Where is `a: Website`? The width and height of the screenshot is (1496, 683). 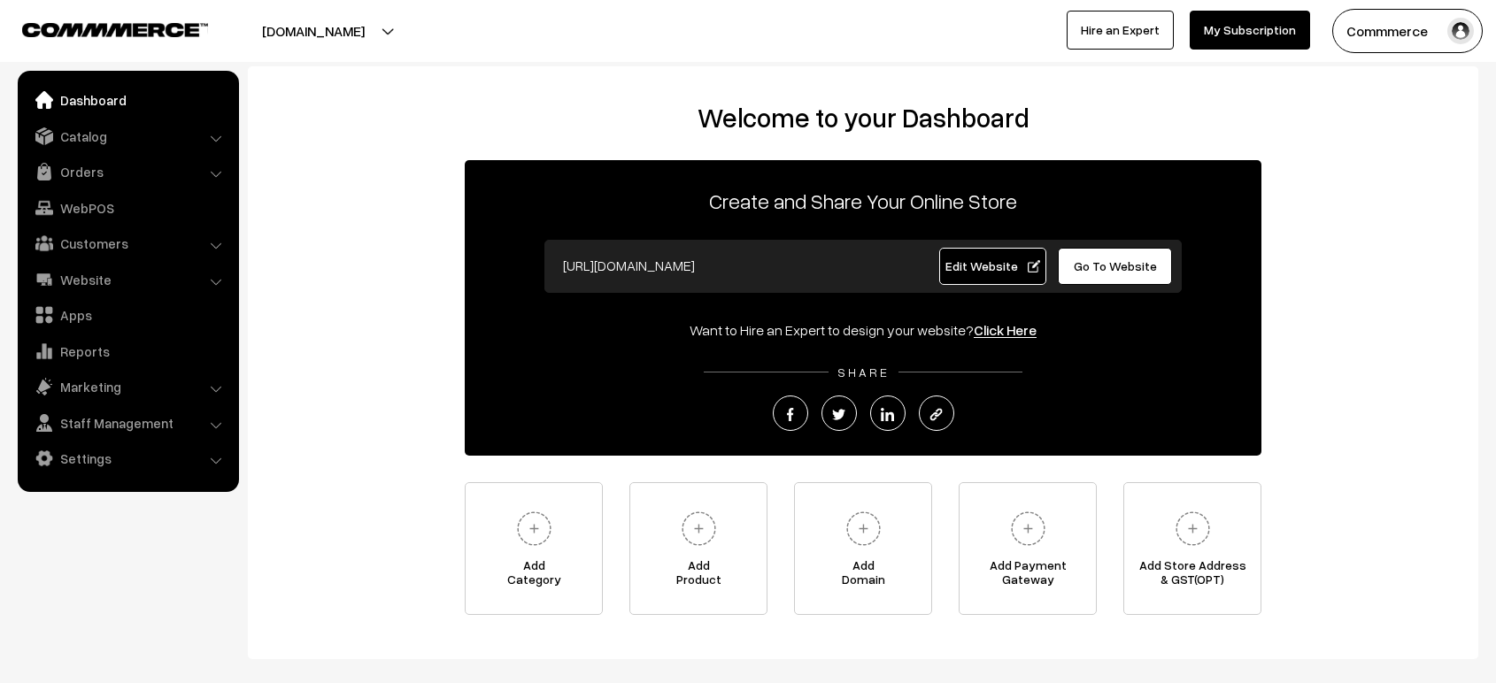
a: Website is located at coordinates (127, 280).